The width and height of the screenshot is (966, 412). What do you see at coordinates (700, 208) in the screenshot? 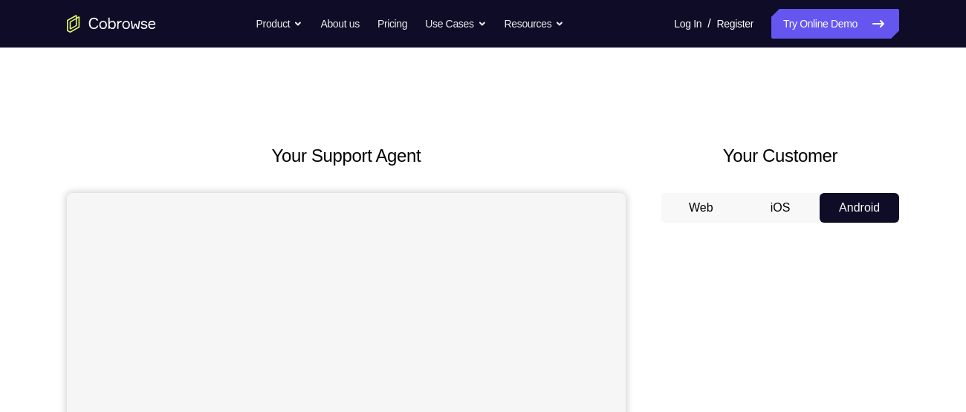
I see `button: Web` at bounding box center [700, 208].